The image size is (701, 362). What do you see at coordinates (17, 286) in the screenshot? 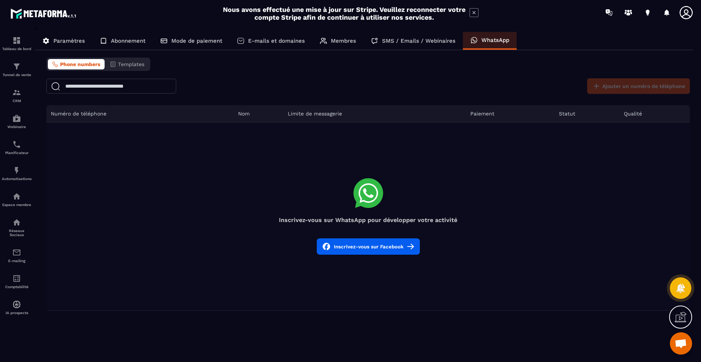
I see `p: Comptabilité` at bounding box center [17, 286].